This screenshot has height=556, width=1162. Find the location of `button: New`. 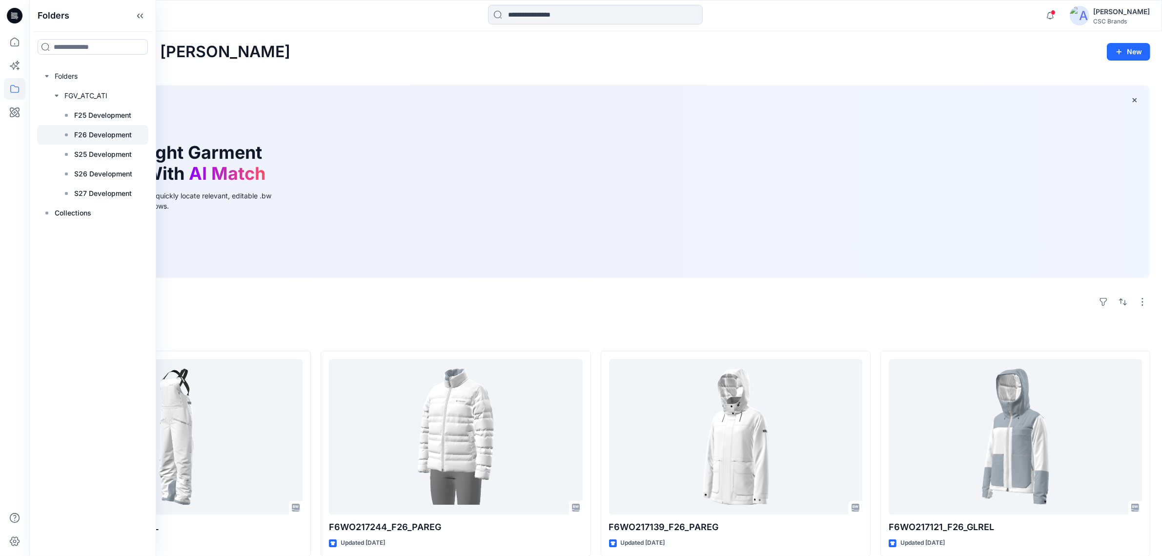

button: New is located at coordinates (1129, 52).